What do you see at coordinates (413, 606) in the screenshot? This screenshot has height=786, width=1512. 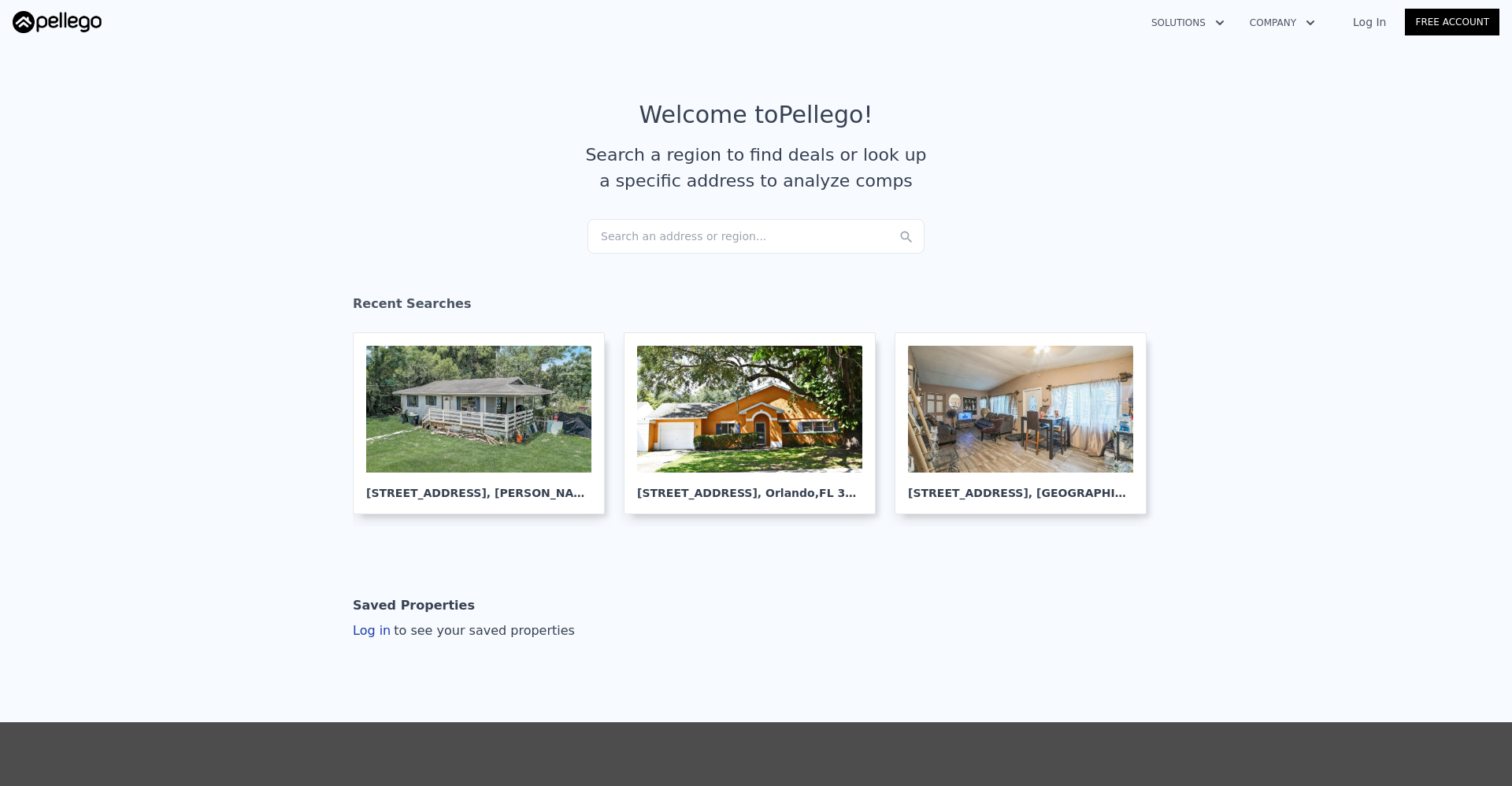 I see `div: Saved Properties` at bounding box center [413, 606].